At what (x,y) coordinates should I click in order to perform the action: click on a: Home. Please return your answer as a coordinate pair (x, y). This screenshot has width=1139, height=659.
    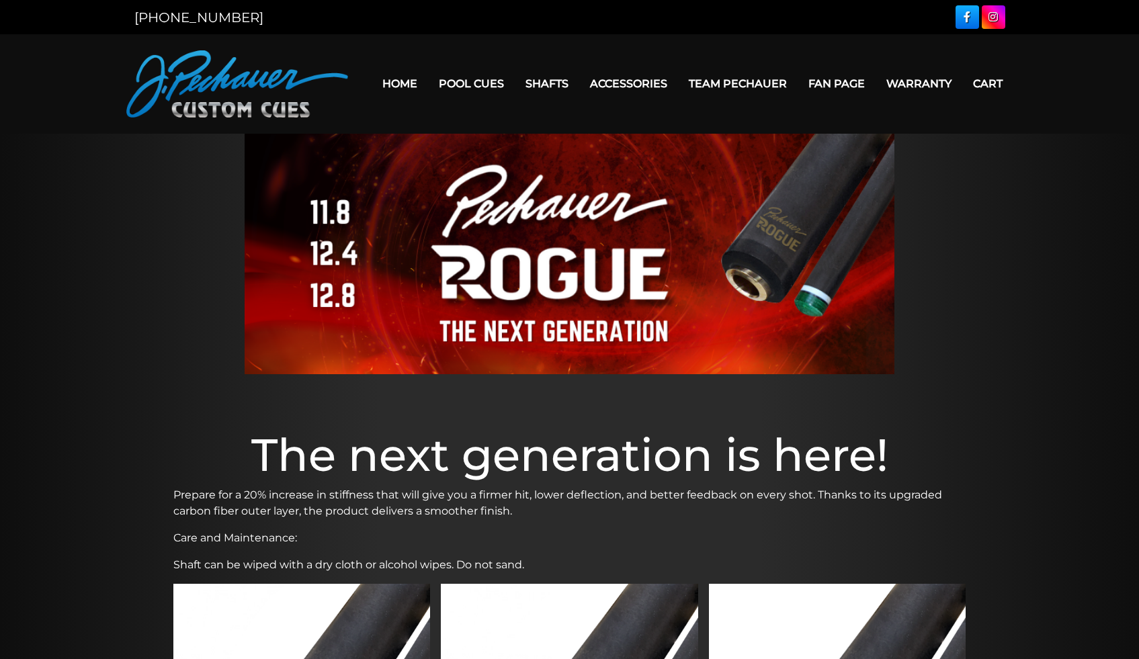
    Looking at the image, I should click on (400, 83).